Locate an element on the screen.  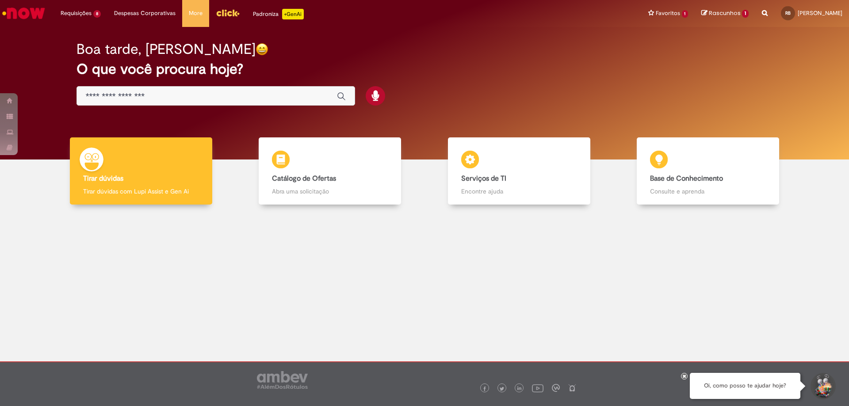
p: +GenAi is located at coordinates (293, 14).